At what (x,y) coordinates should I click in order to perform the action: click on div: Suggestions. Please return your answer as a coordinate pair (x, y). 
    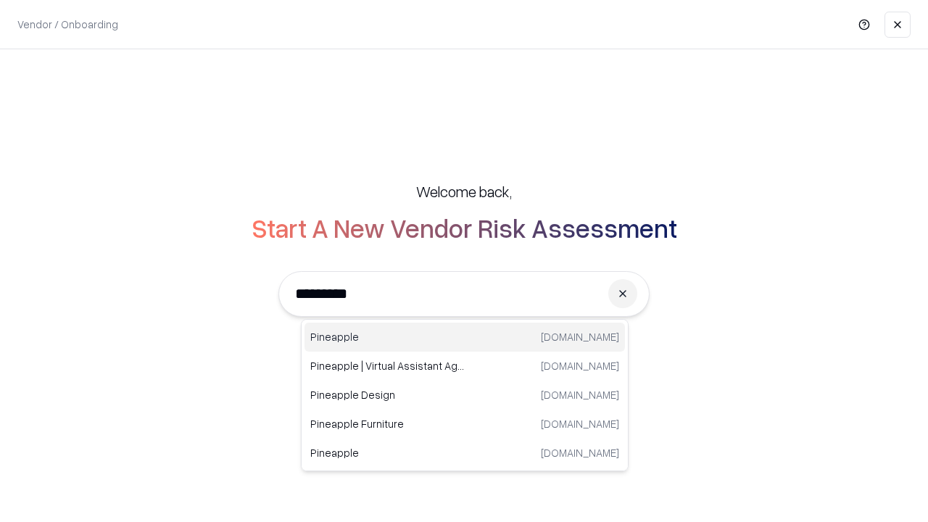
    Looking at the image, I should click on (465, 395).